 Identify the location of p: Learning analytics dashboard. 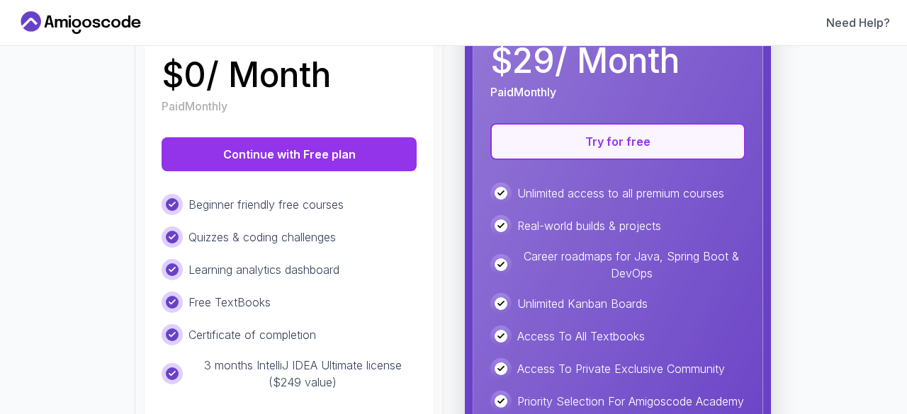
(264, 270).